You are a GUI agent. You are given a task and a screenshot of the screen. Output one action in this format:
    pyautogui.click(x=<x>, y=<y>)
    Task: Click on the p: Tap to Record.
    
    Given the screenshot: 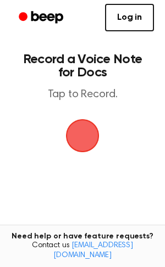 What is the action you would take?
    pyautogui.click(x=82, y=95)
    